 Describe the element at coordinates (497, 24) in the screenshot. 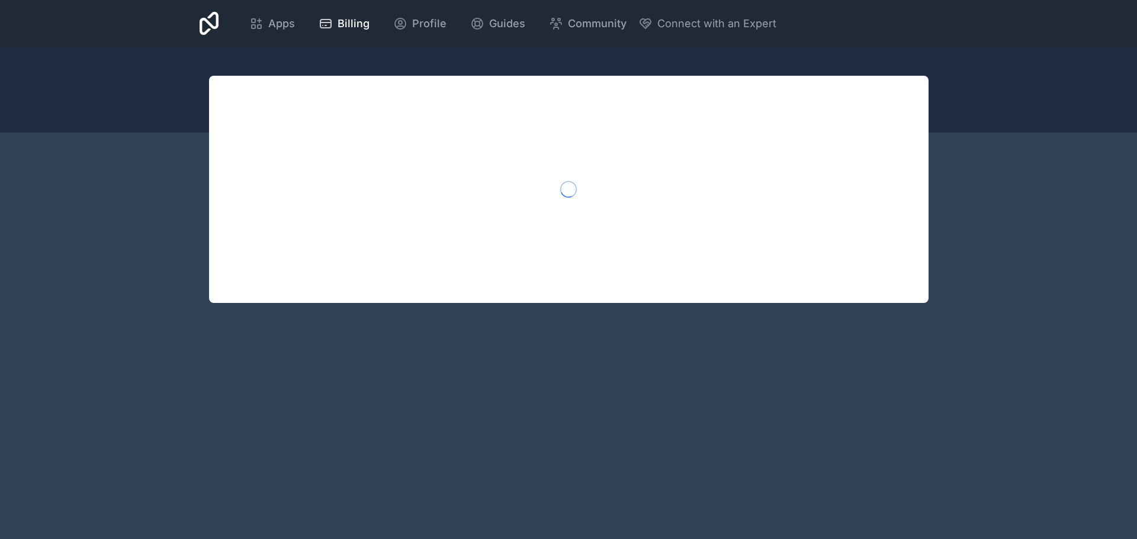

I see `a: Guides` at that location.